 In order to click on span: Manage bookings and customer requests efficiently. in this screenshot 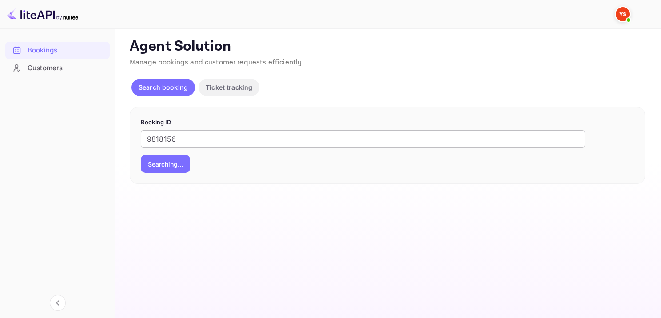, I will do `click(217, 62)`.